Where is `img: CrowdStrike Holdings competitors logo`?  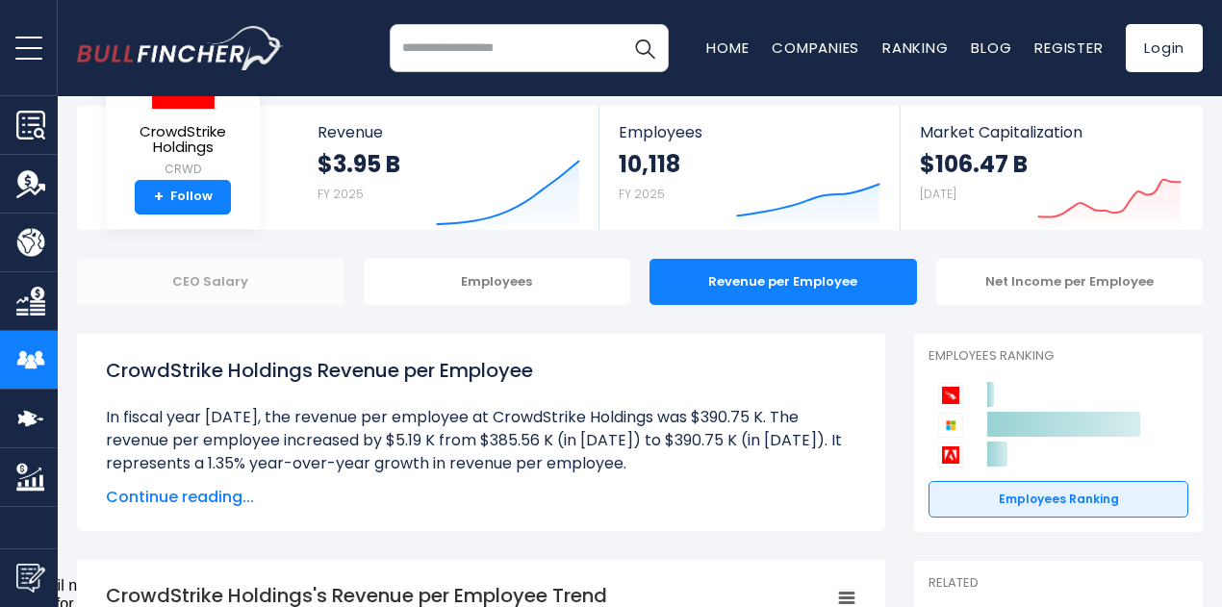
img: CrowdStrike Holdings competitors logo is located at coordinates (950, 395).